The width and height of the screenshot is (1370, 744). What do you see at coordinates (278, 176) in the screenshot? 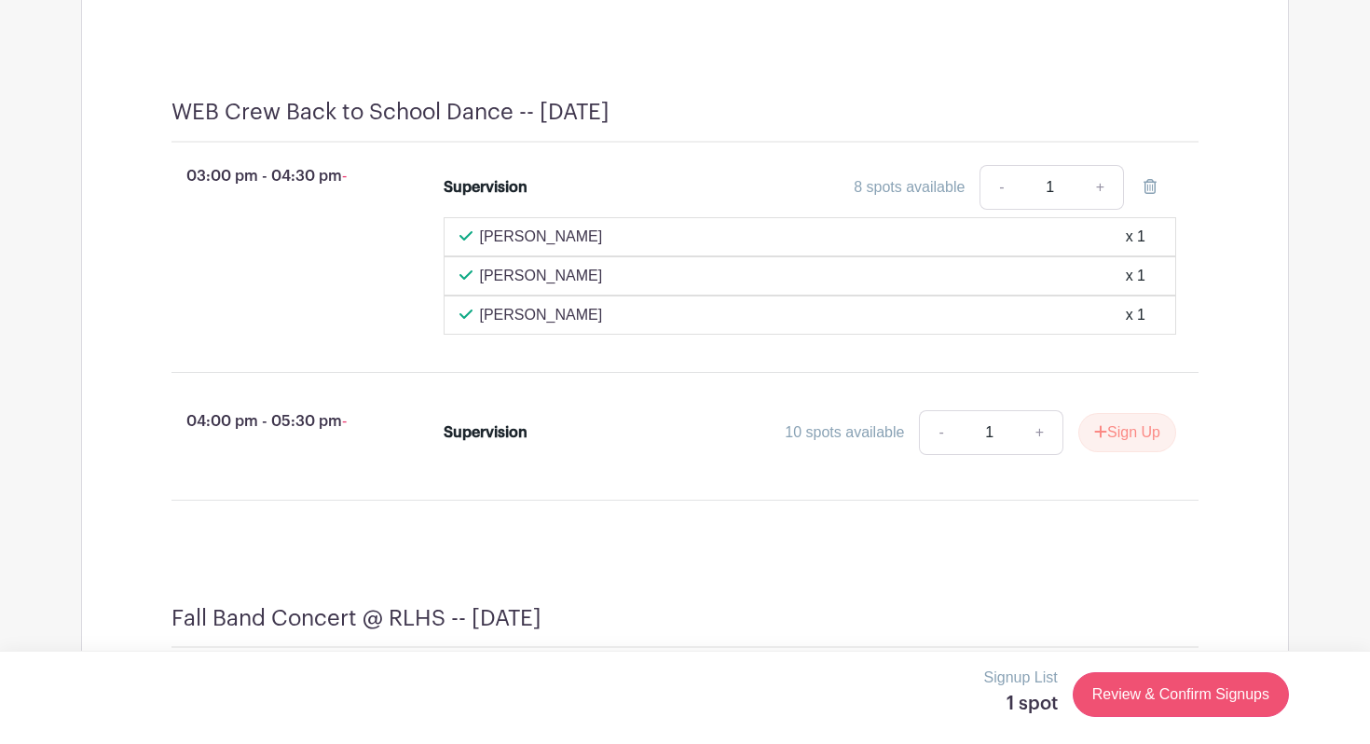
I see `p: 03:00 pm - 04:30 pm` at bounding box center [278, 176].